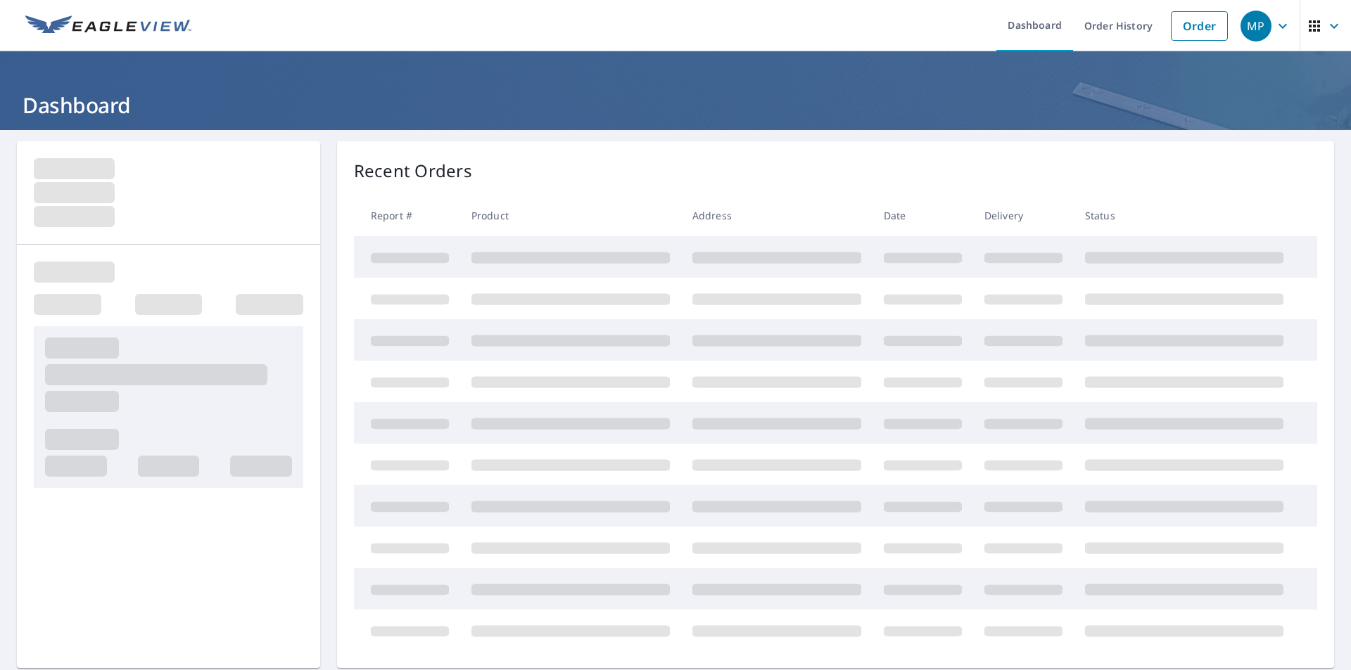 Image resolution: width=1351 pixels, height=670 pixels. Describe the element at coordinates (922, 215) in the screenshot. I see `th: Date` at that location.